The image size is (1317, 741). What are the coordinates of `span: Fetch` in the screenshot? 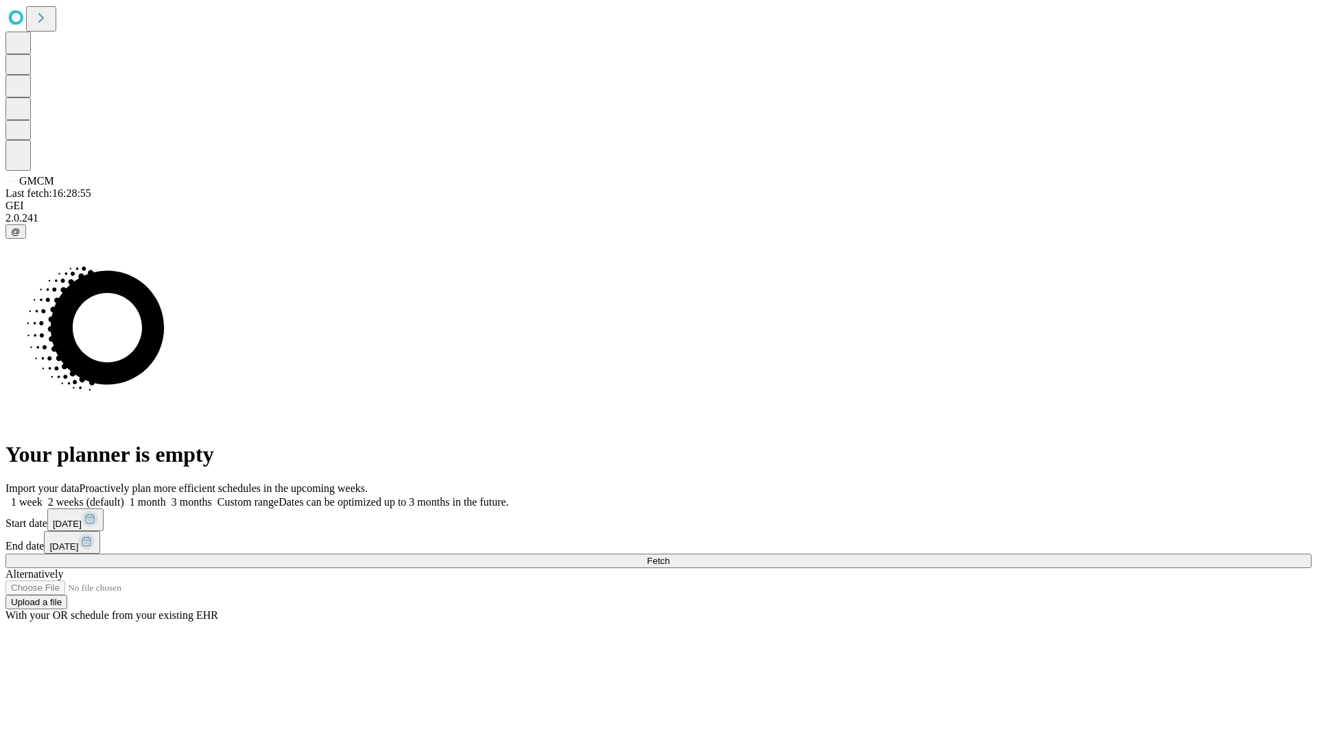 It's located at (658, 560).